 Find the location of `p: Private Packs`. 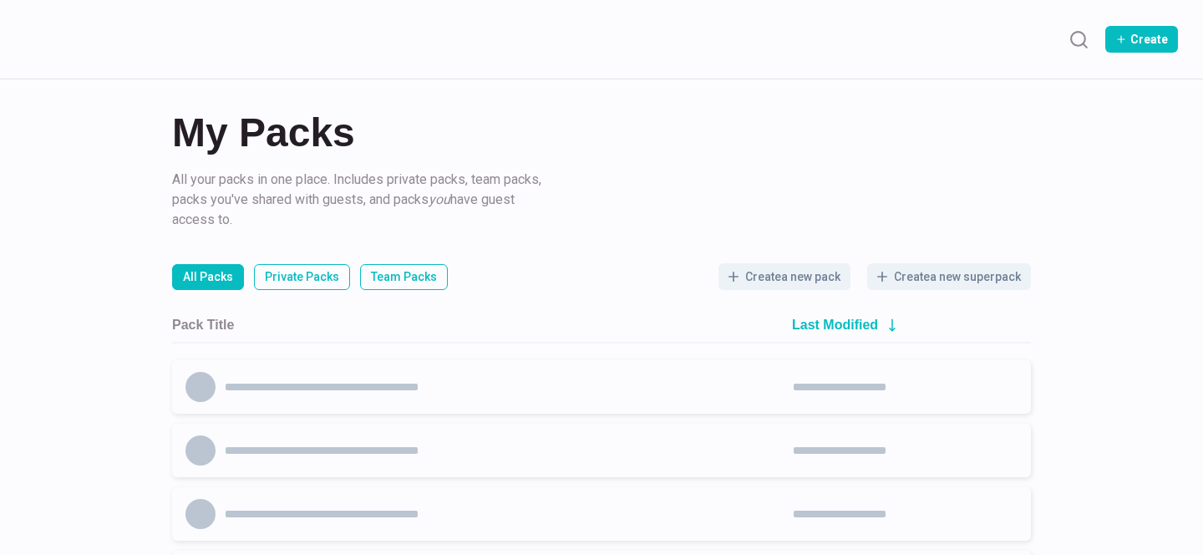

p: Private Packs is located at coordinates (302, 277).